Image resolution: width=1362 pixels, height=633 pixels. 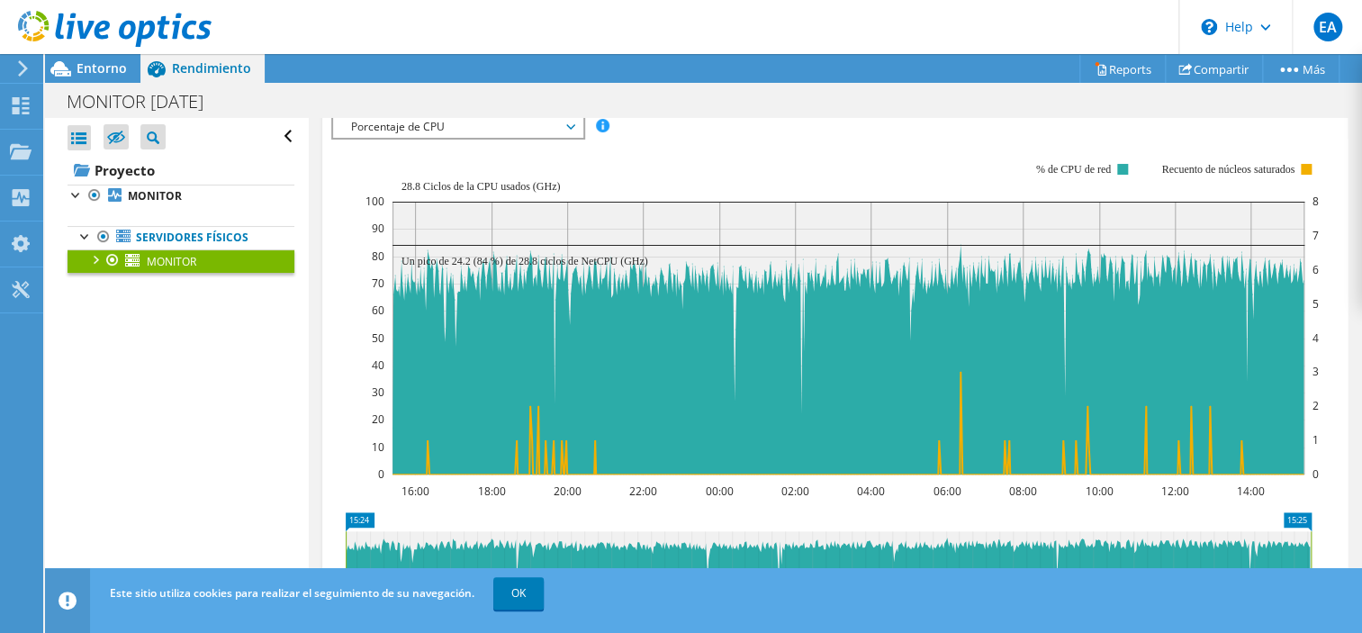 What do you see at coordinates (1315, 405) in the screenshot?
I see `text: 2` at bounding box center [1315, 405].